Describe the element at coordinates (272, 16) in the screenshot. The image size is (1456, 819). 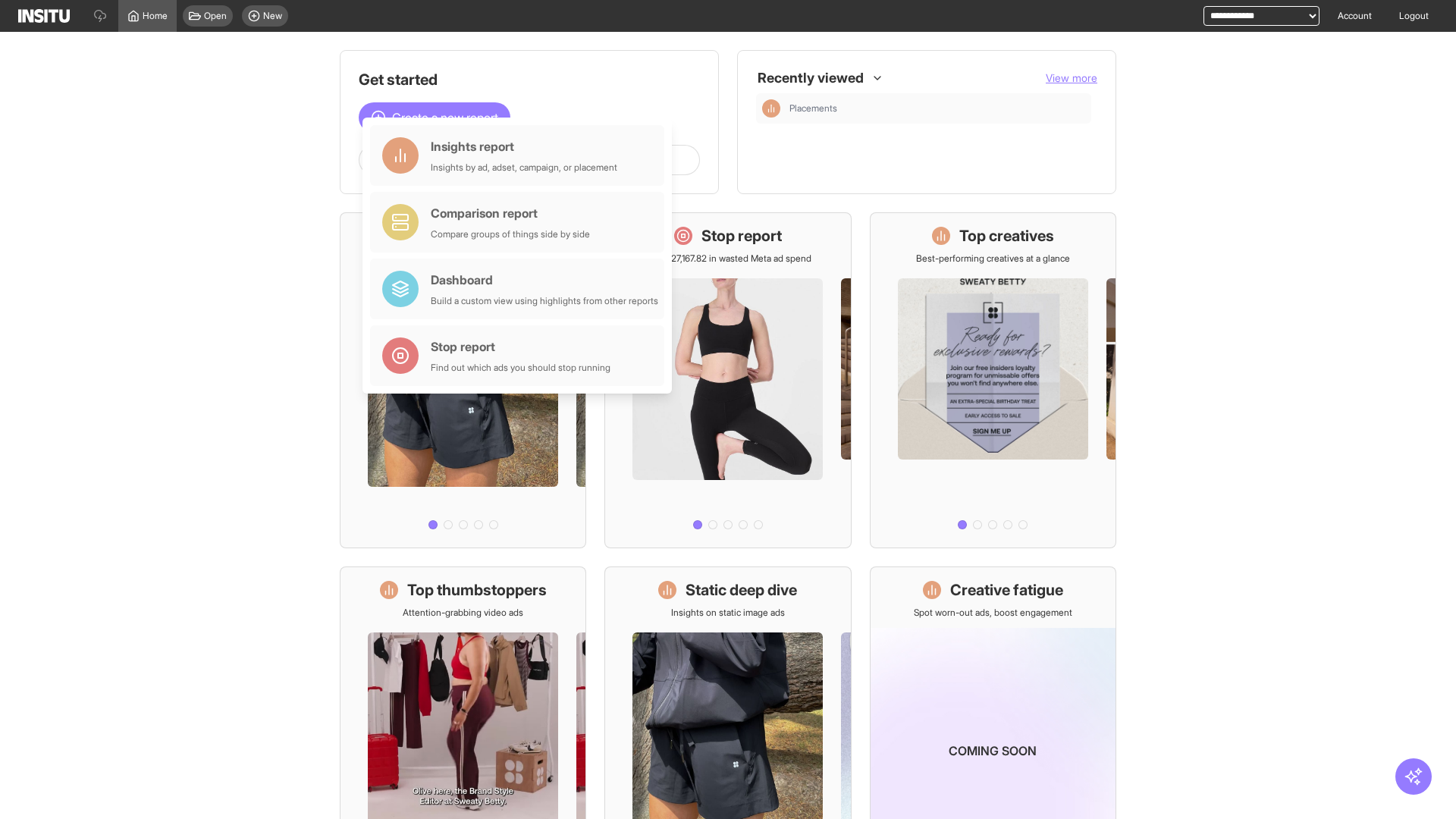
I see `span: New` at that location.